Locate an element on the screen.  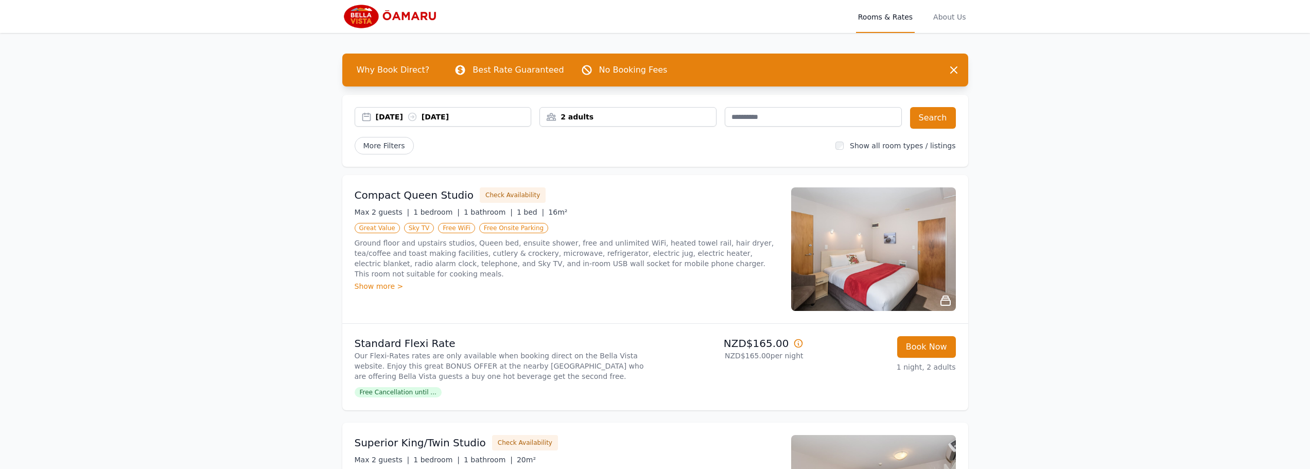
span: 16m² is located at coordinates (558, 212).